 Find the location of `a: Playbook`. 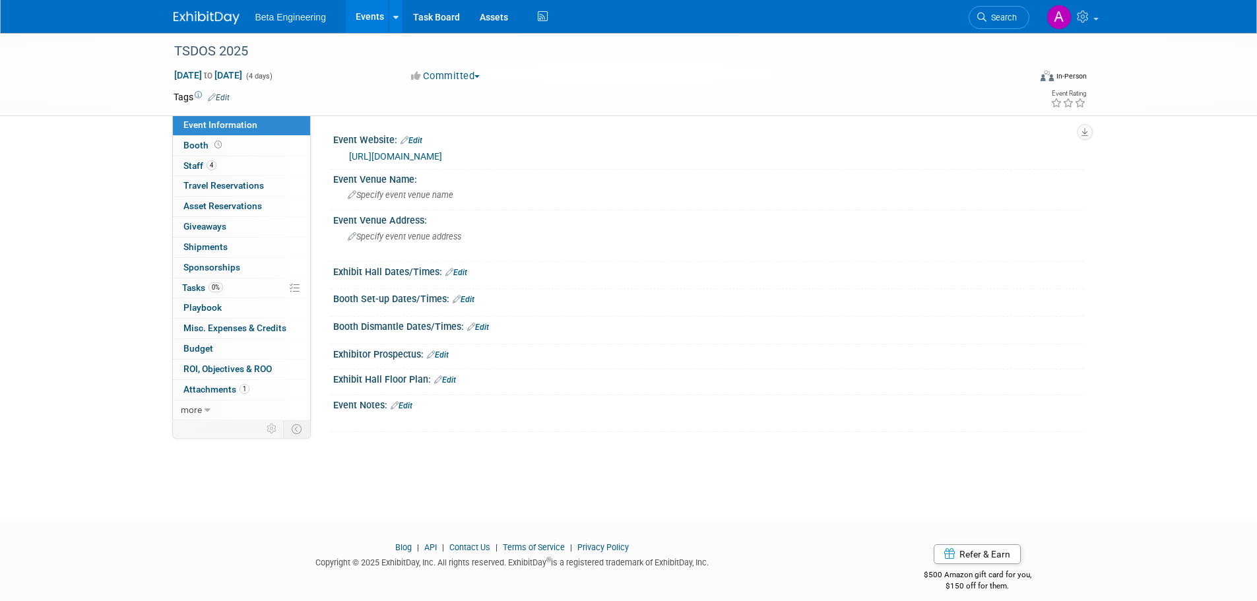

a: Playbook is located at coordinates (242, 308).